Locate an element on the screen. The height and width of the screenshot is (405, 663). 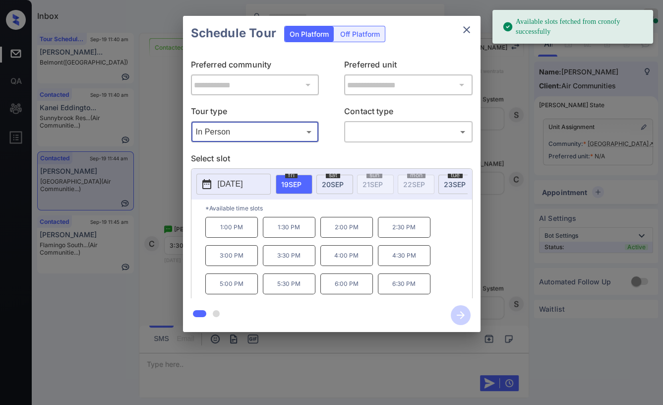
p: 4:00 PM is located at coordinates (347, 255).